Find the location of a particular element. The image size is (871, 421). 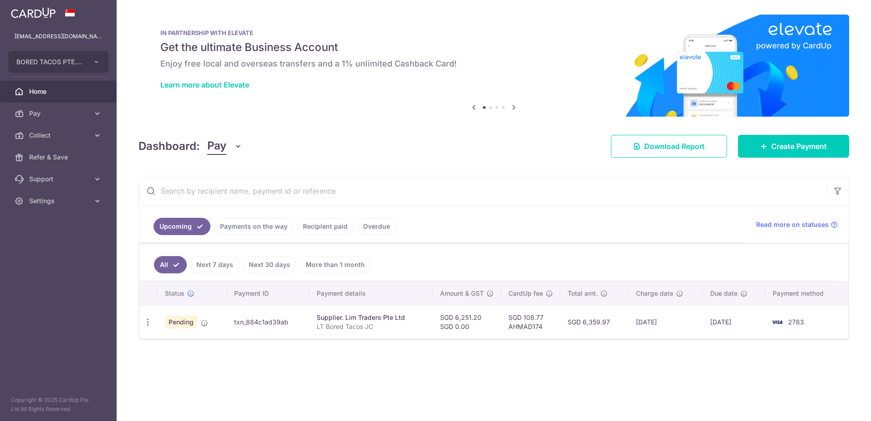

img: Renovation banner is located at coordinates (494, 66).